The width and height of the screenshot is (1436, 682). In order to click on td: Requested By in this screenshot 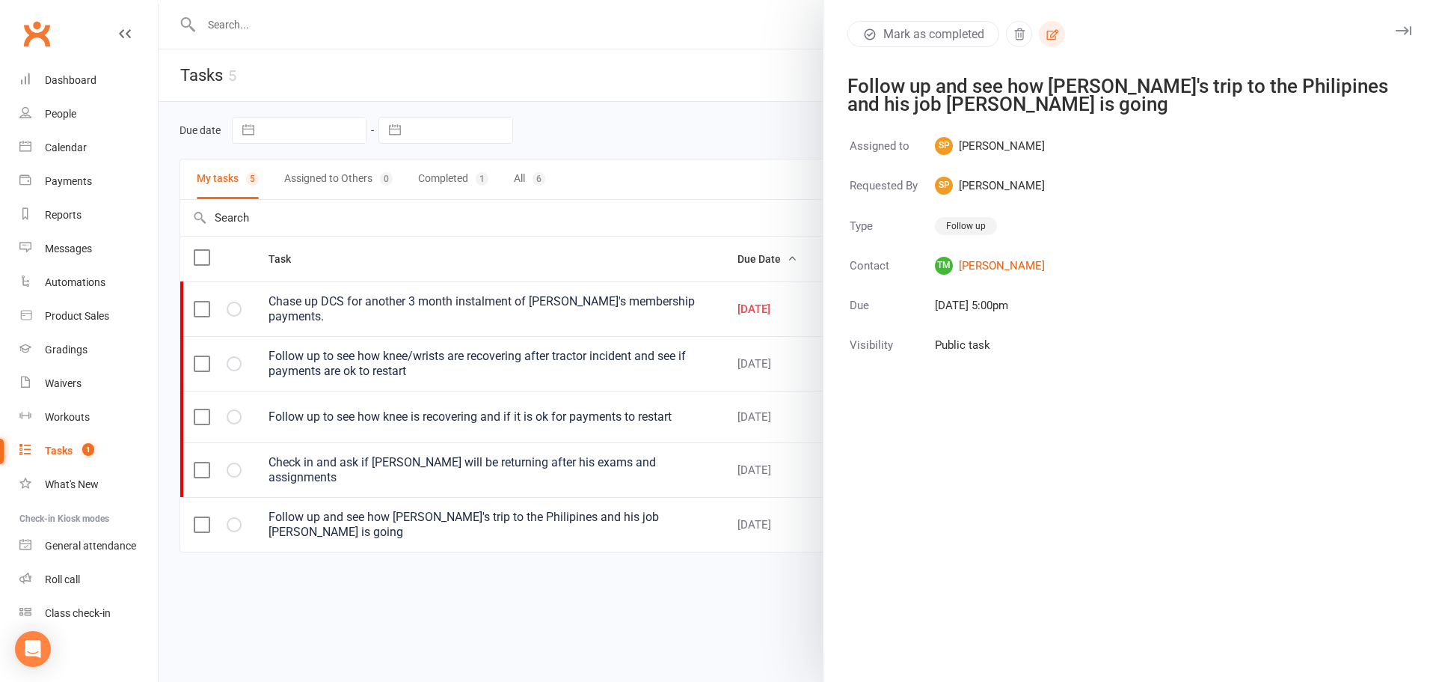, I will do `click(891, 195)`.